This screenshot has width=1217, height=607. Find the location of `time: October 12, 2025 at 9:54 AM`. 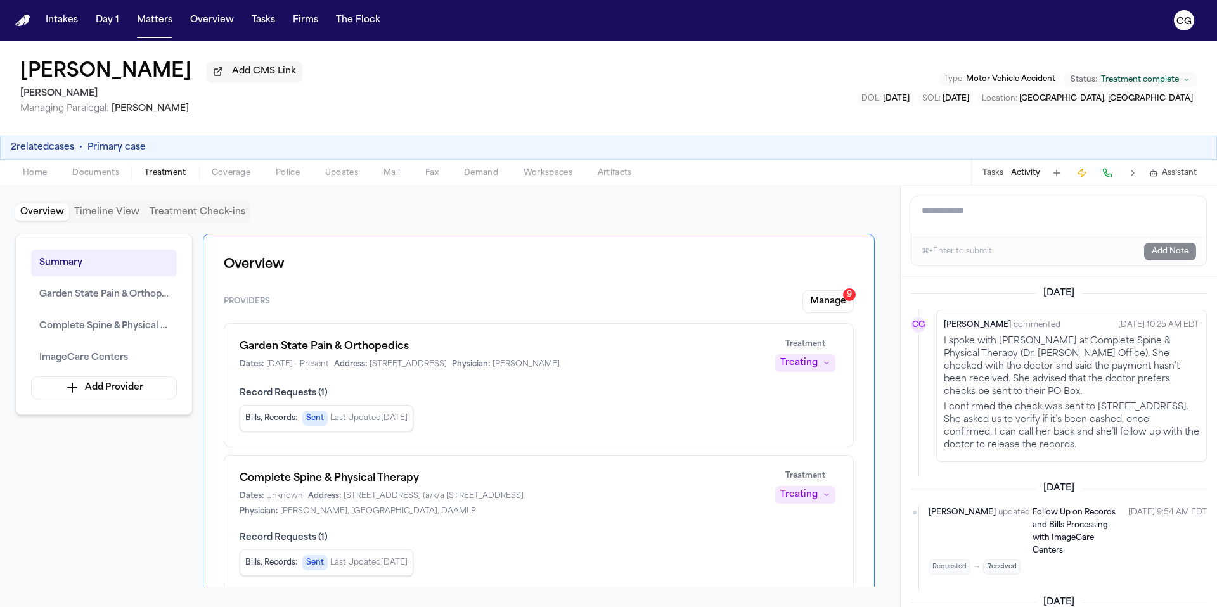

time: October 12, 2025 at 9:54 AM is located at coordinates (1168, 541).